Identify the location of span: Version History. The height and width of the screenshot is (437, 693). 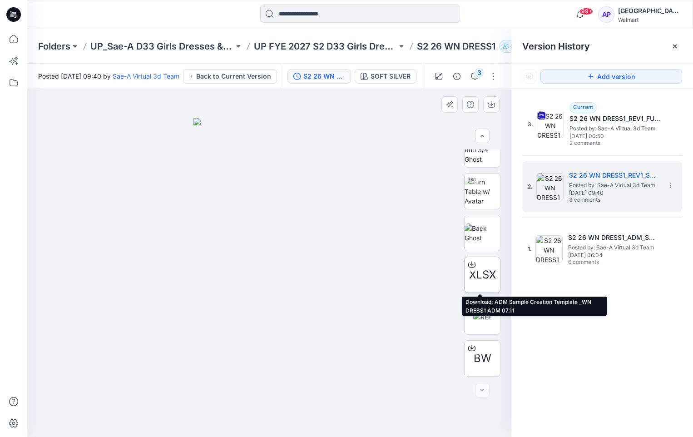
(556, 46).